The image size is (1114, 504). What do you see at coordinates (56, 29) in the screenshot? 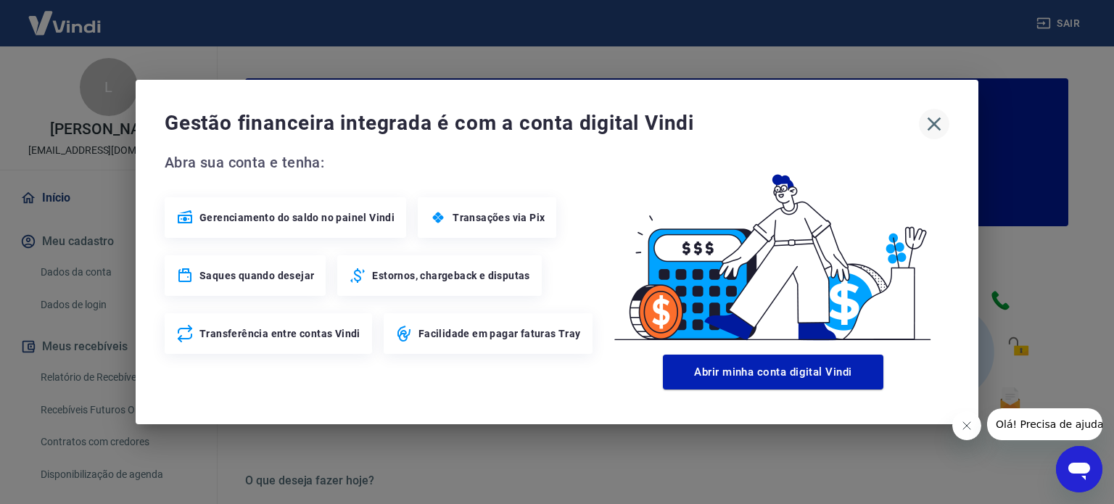
I see `div: v 4.0.25` at bounding box center [56, 29].